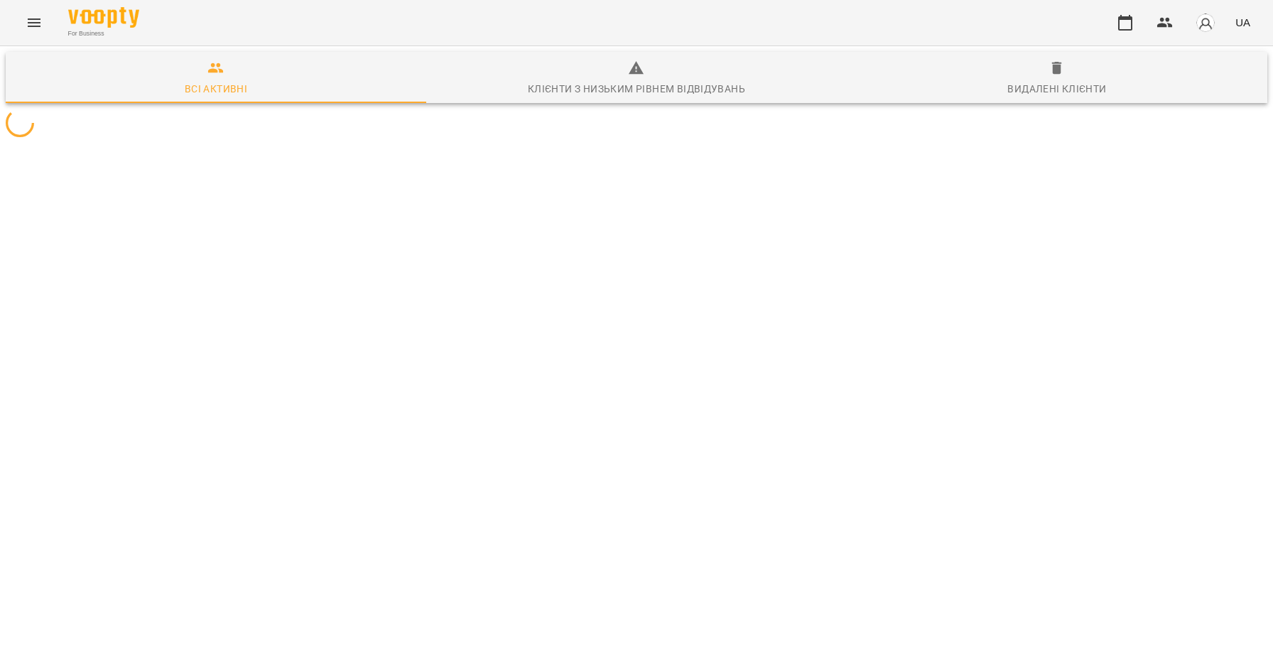  I want to click on button: Menu, so click(34, 23).